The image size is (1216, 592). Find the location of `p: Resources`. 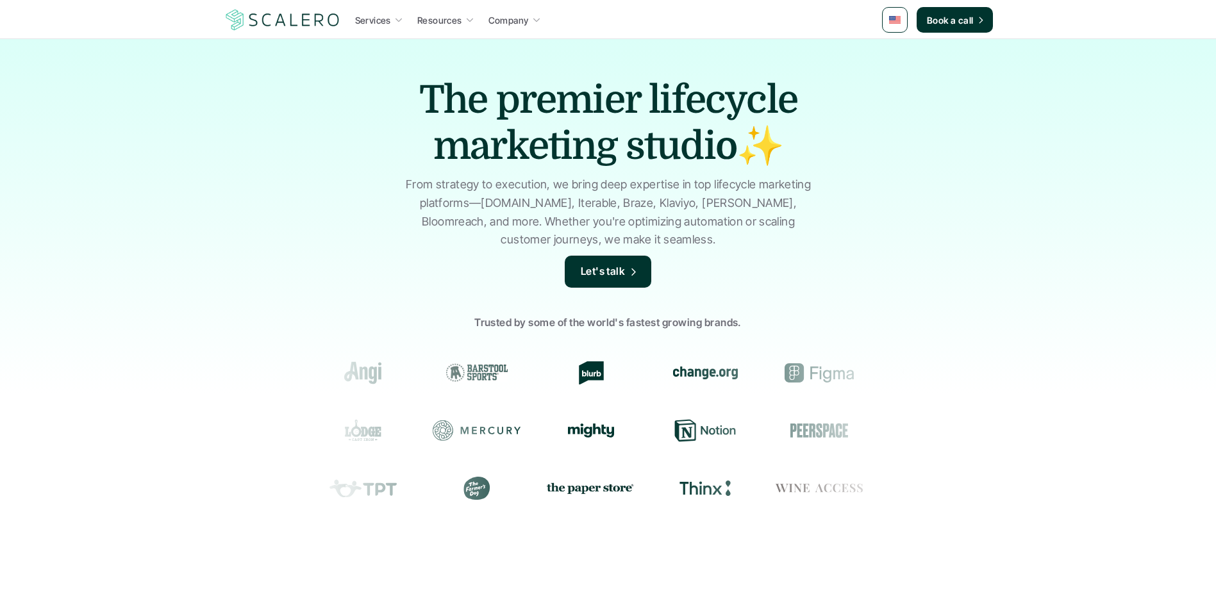

p: Resources is located at coordinates (440, 20).